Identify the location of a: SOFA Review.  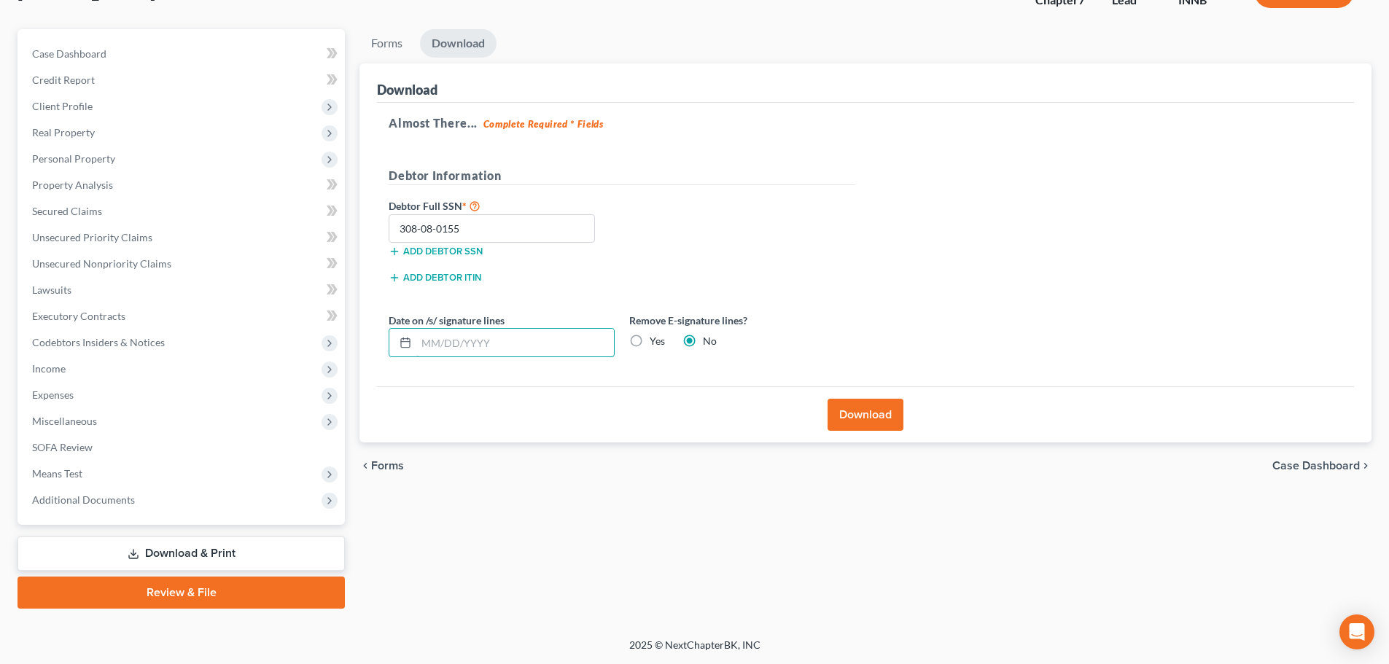
(182, 448).